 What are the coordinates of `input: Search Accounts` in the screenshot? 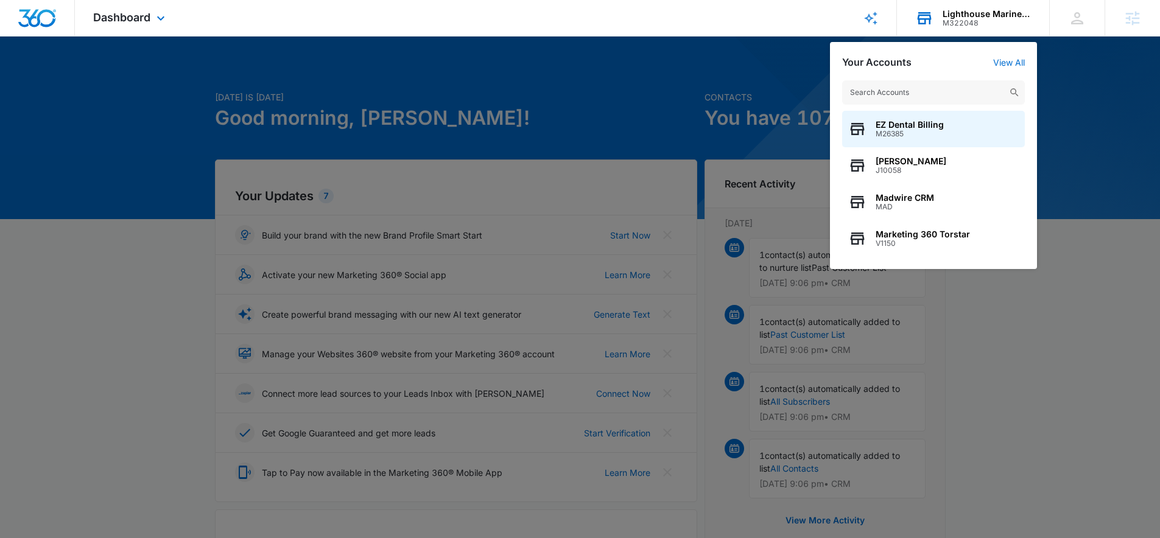 It's located at (933, 93).